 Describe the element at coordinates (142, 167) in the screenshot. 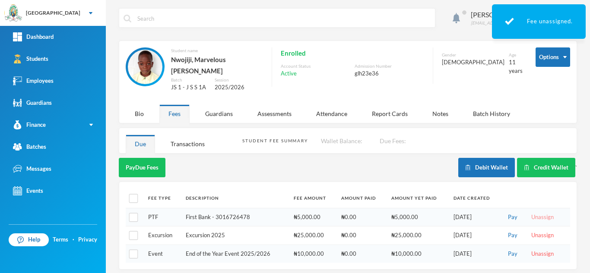

I see `button: PayDue Fees` at that location.